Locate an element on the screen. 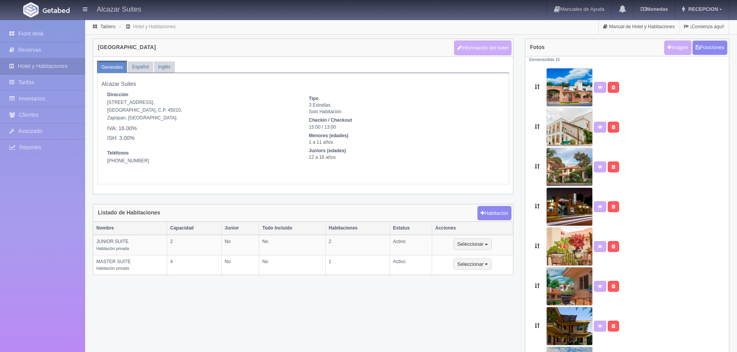  a: Español is located at coordinates (140, 67).